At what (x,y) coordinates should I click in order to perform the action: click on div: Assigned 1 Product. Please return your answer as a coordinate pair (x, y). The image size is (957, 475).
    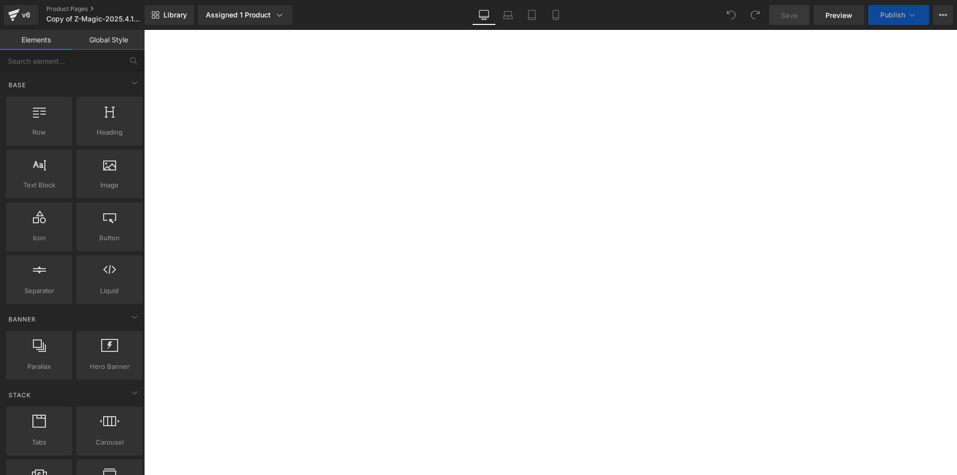
    Looking at the image, I should click on (245, 15).